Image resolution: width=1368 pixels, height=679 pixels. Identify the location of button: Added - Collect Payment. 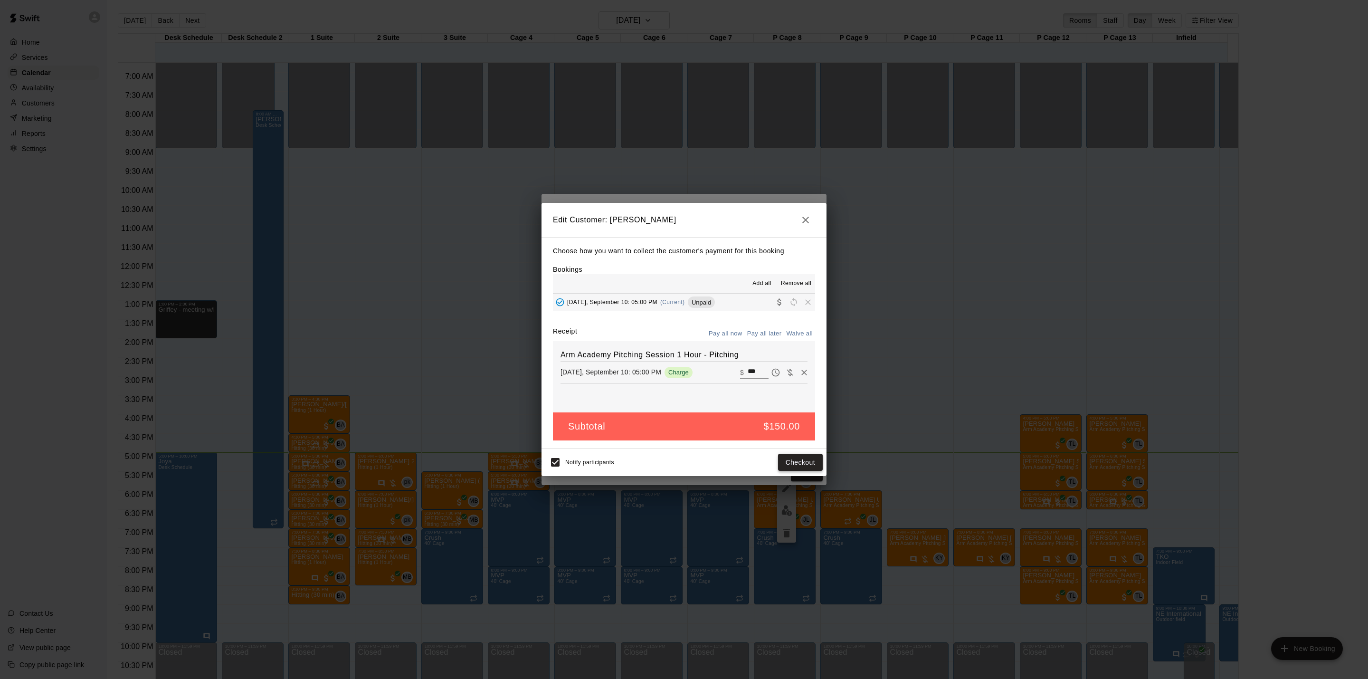
(560, 302).